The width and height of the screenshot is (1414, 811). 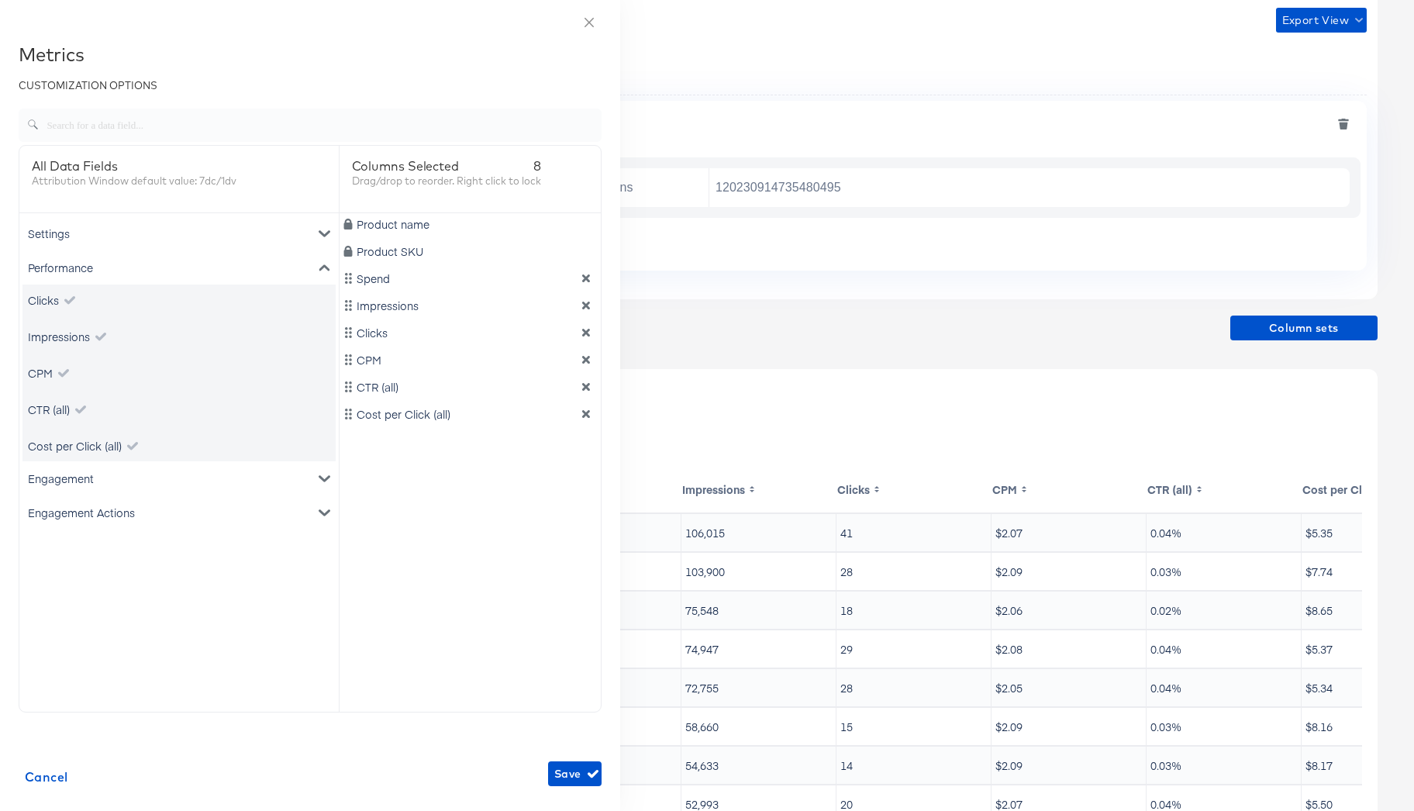 What do you see at coordinates (1321, 20) in the screenshot?
I see `span: Export View` at bounding box center [1321, 20].